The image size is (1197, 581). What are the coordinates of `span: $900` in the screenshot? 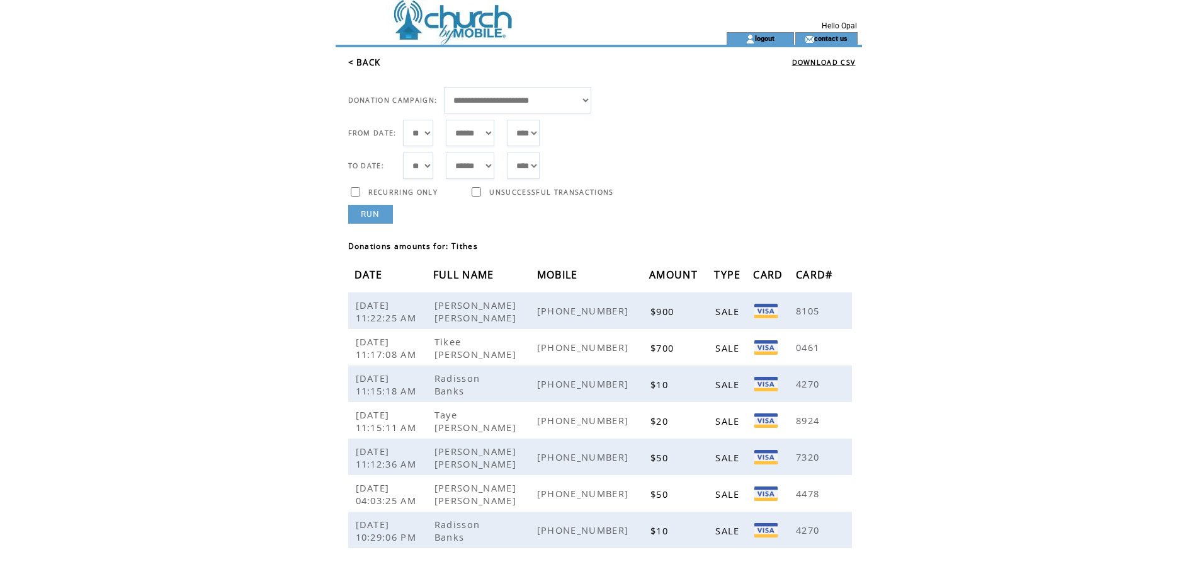 It's located at (664, 311).